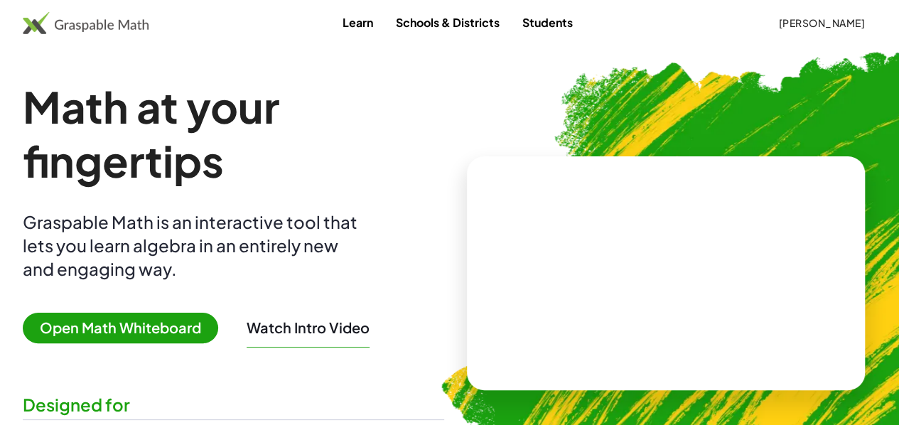  What do you see at coordinates (126, 328) in the screenshot?
I see `a: Open Math Whiteboard` at bounding box center [126, 328].